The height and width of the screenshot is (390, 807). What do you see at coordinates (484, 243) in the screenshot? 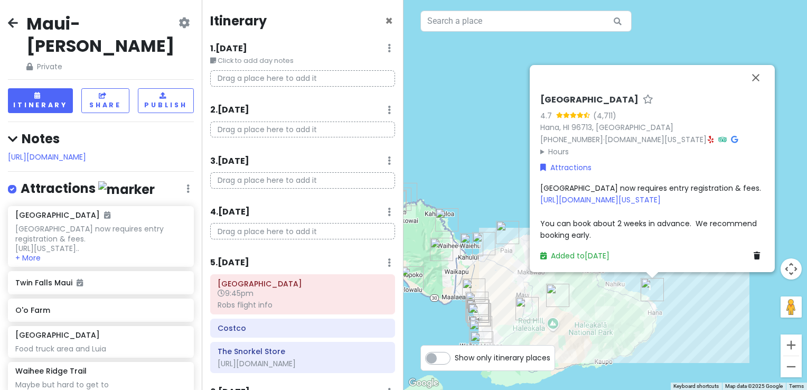
I see `div: Kahului Airport` at bounding box center [484, 243].